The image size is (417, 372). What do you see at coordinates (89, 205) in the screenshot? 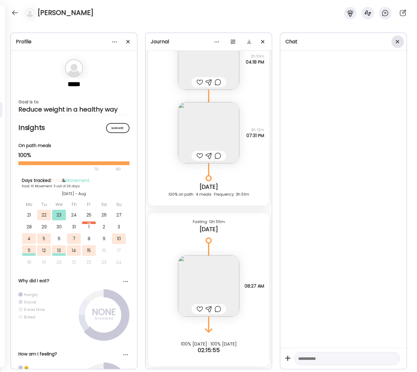
I see `div: Fr` at bounding box center [89, 205].